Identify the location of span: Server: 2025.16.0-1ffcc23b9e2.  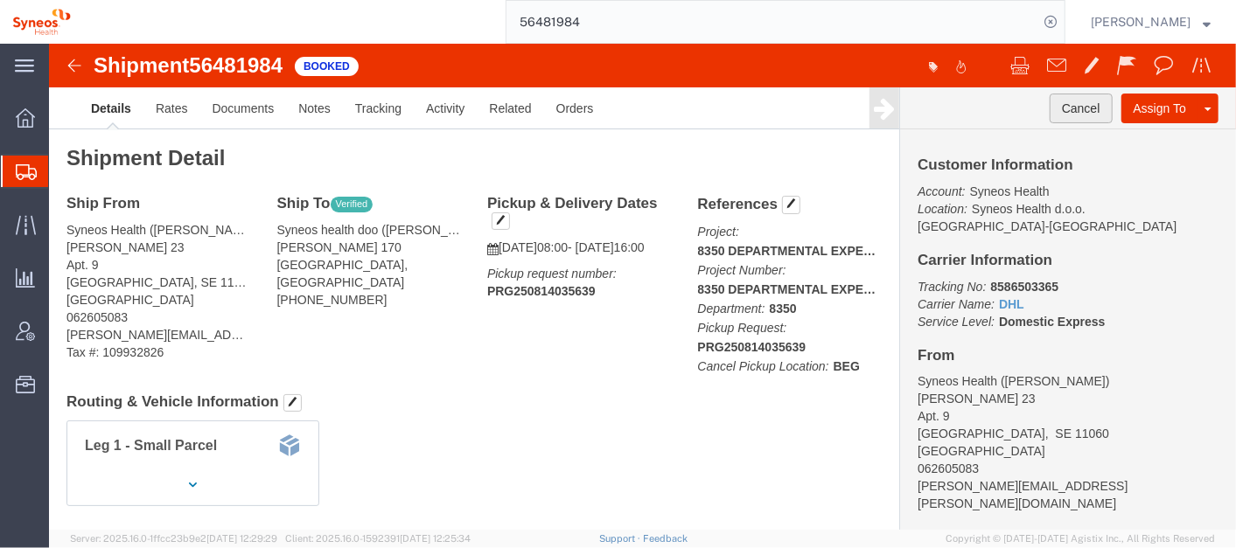
(173, 539).